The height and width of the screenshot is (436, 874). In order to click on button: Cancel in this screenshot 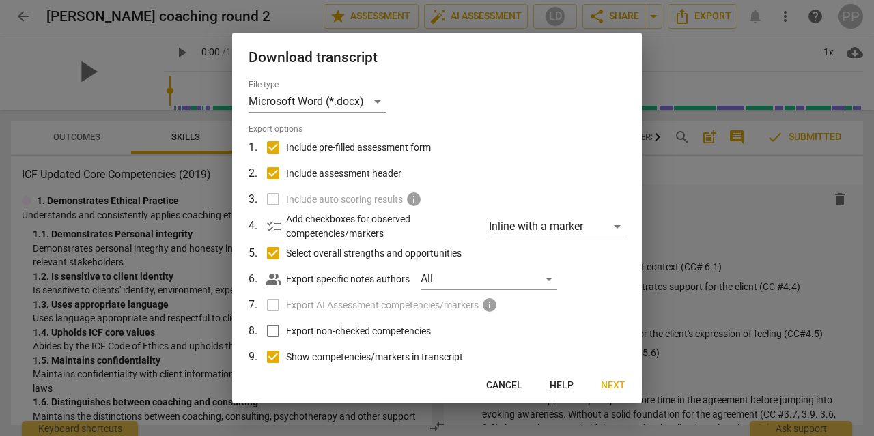, I will do `click(504, 386)`.